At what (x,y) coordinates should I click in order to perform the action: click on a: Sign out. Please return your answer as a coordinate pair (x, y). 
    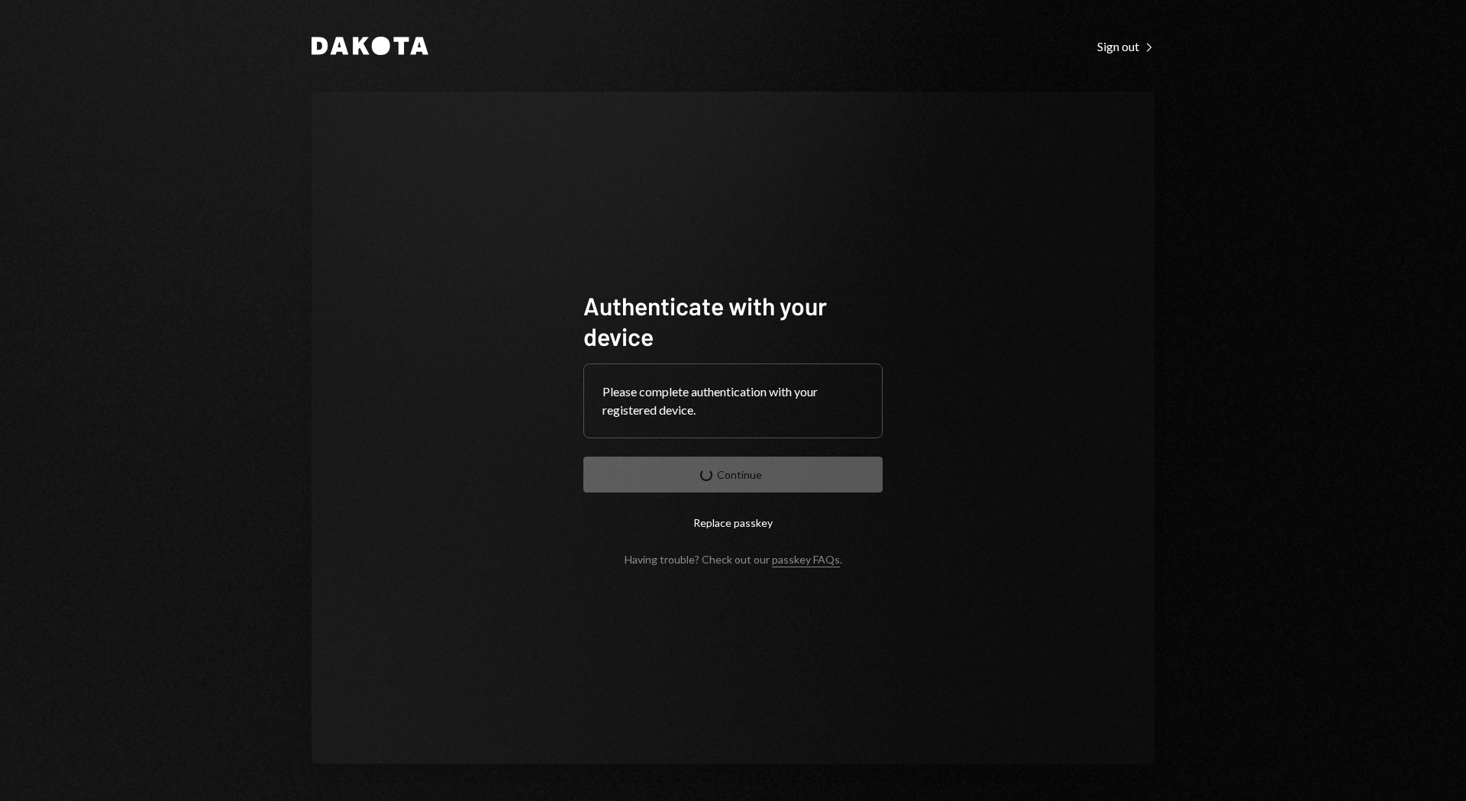
    Looking at the image, I should click on (1126, 46).